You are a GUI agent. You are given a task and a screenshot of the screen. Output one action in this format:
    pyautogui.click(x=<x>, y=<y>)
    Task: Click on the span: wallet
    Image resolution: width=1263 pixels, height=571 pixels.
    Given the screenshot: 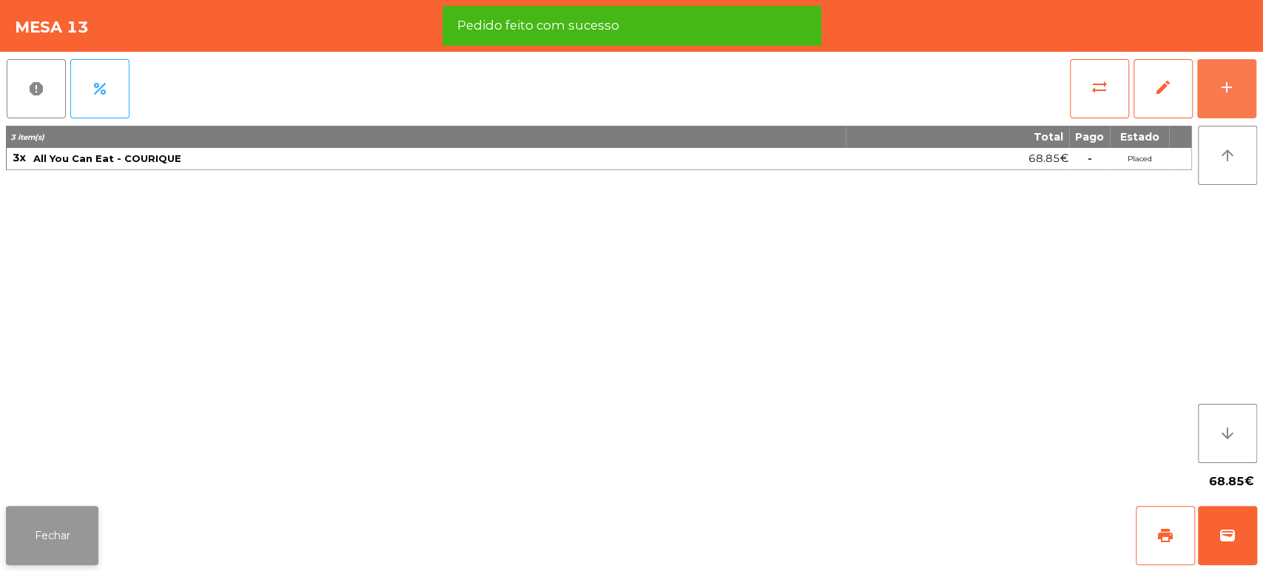 What is the action you would take?
    pyautogui.click(x=1227, y=536)
    